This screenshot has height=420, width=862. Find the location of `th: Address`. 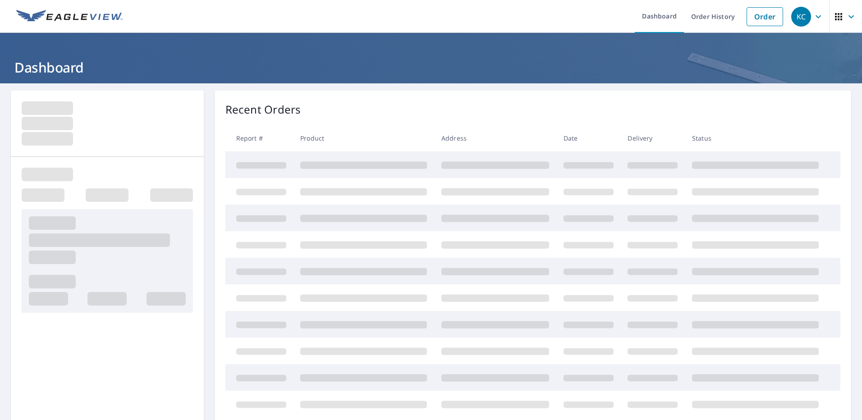

th: Address is located at coordinates (495, 138).